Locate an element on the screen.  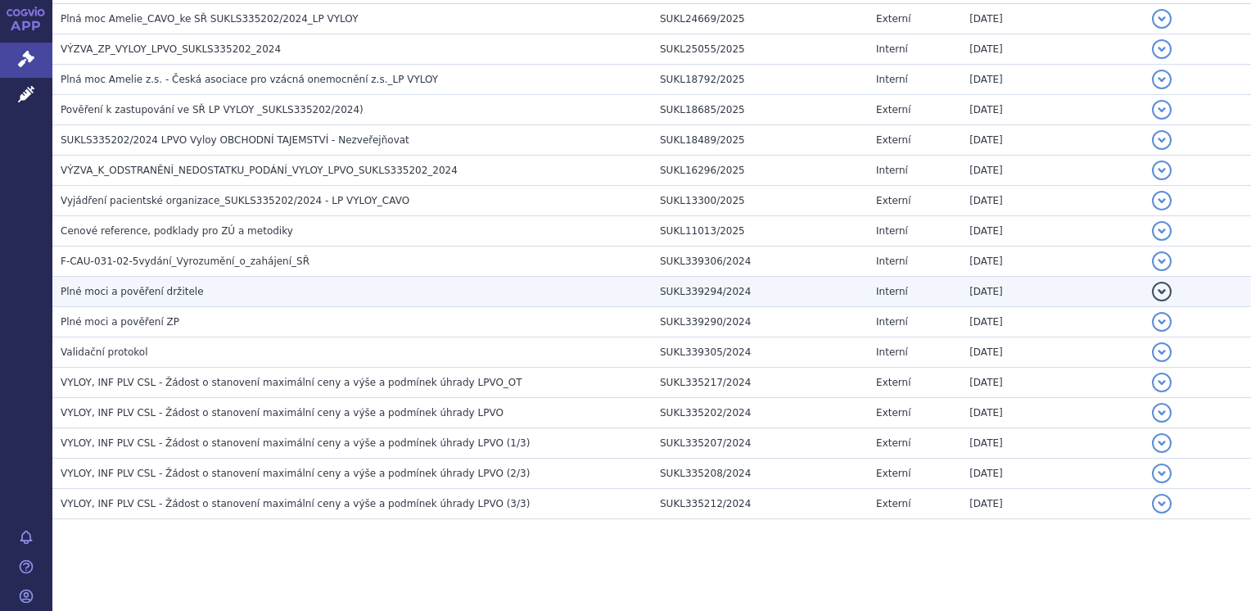
td: SUKL339294/2024 is located at coordinates (760, 291).